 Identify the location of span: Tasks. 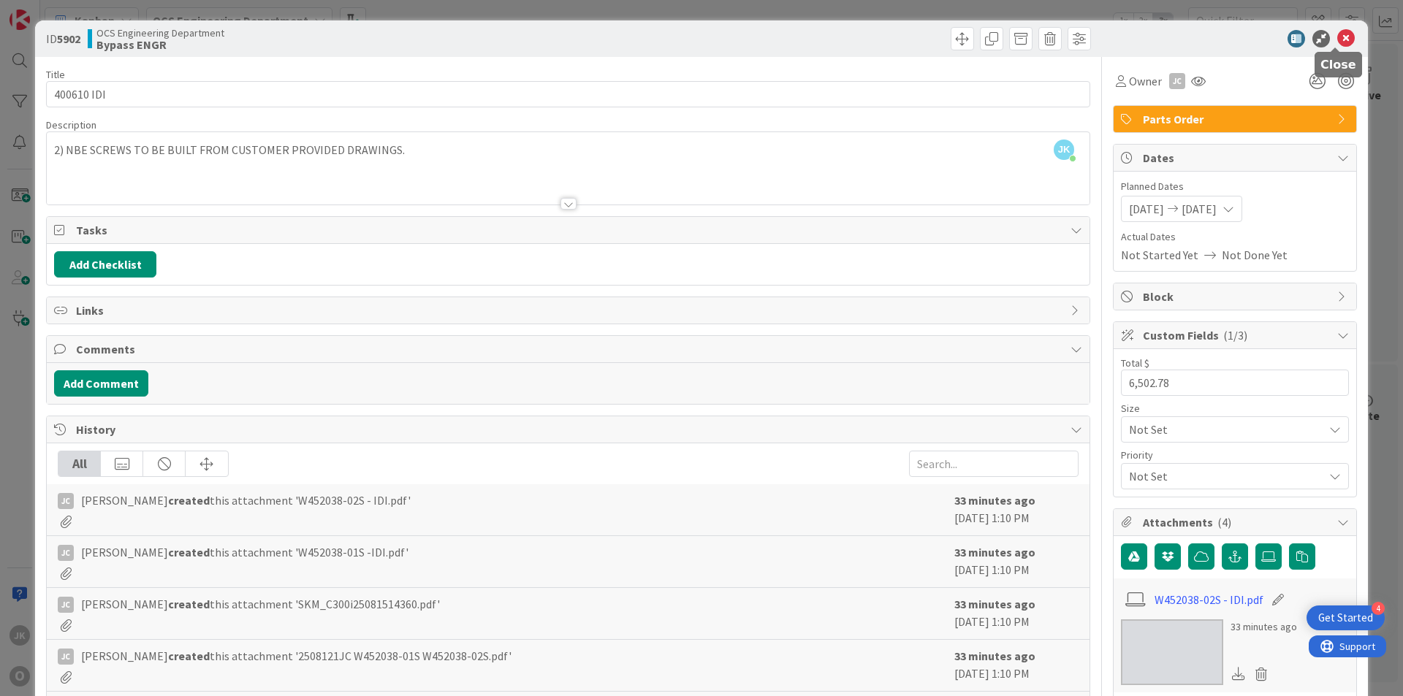
(569, 230).